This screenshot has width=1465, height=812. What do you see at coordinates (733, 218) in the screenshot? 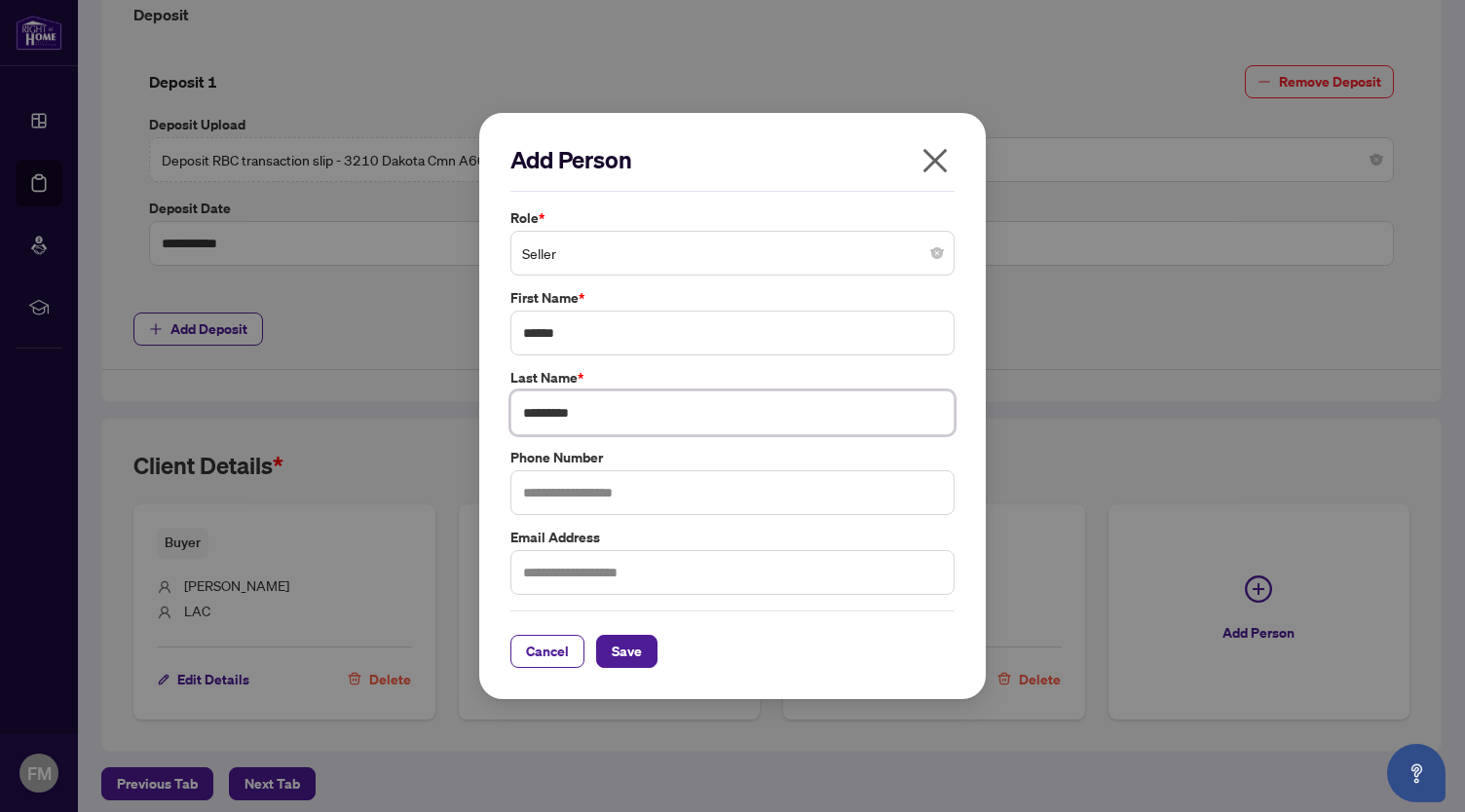
I see `label: Role` at bounding box center [733, 218].